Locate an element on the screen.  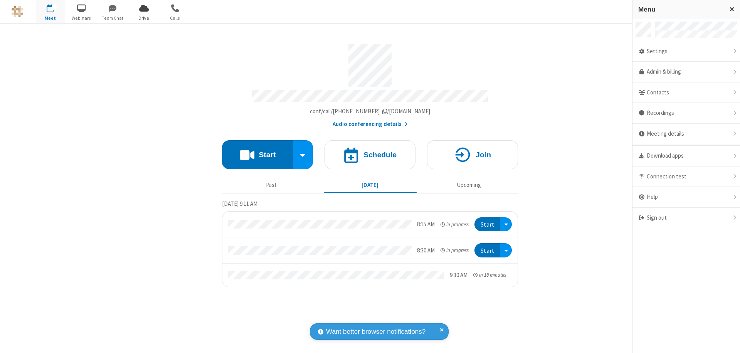
span: Meet is located at coordinates (50, 18).